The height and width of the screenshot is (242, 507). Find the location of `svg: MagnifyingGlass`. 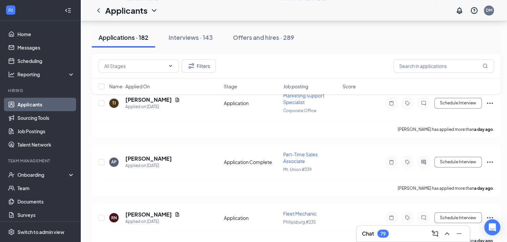

svg: MagnifyingGlass is located at coordinates (485, 66).